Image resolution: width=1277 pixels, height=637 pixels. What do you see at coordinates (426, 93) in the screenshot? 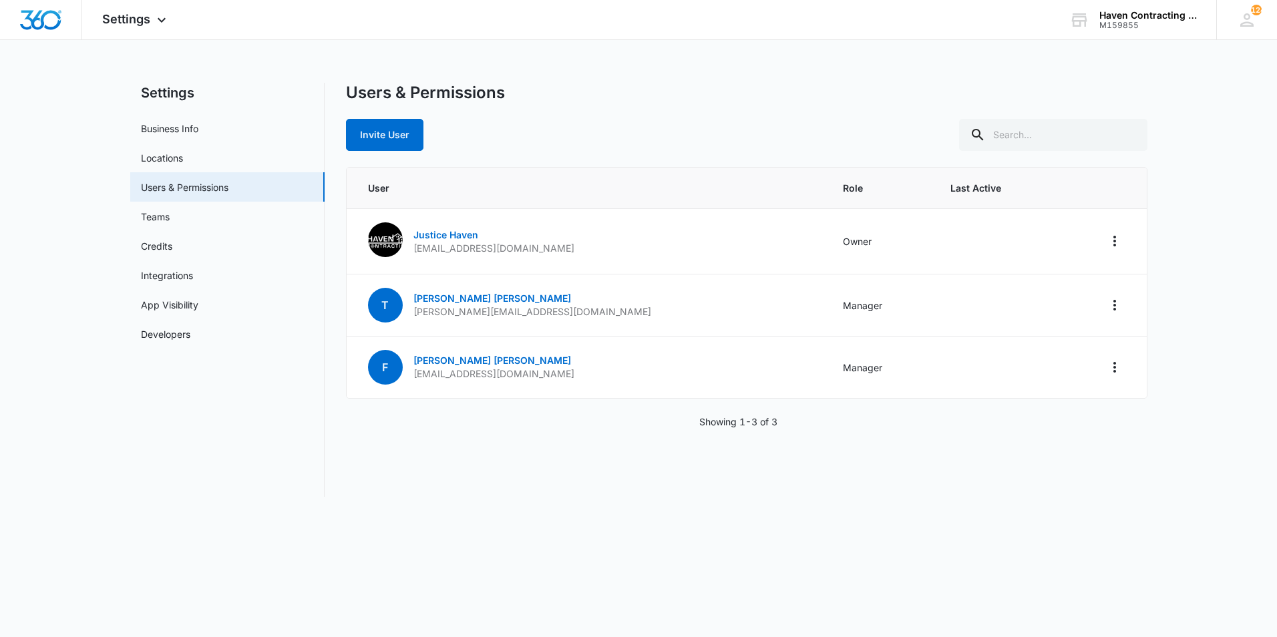
I see `h1: Users & Permissions` at bounding box center [426, 93].